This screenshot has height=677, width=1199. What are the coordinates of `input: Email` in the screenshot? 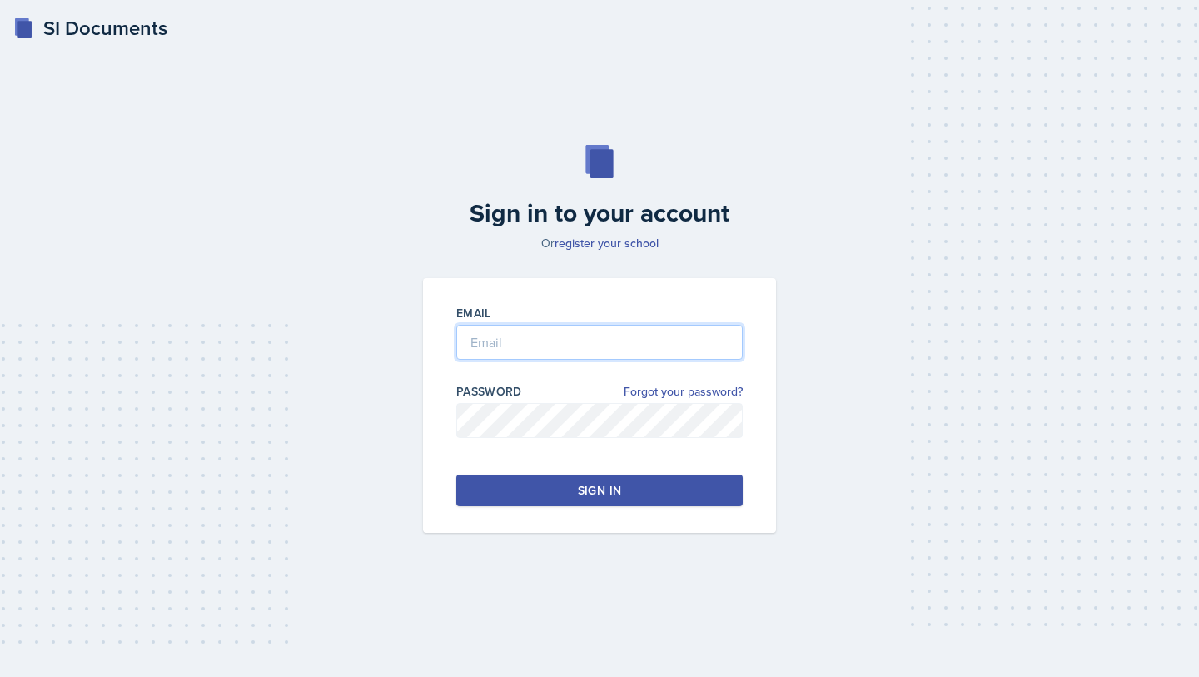 It's located at (599, 342).